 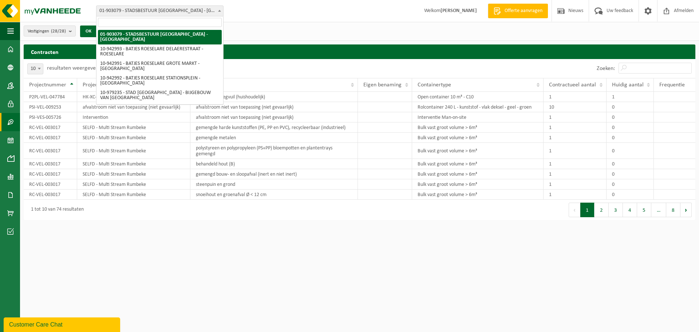 What do you see at coordinates (48, 85) in the screenshot?
I see `span: Projectnummer` at bounding box center [48, 85].